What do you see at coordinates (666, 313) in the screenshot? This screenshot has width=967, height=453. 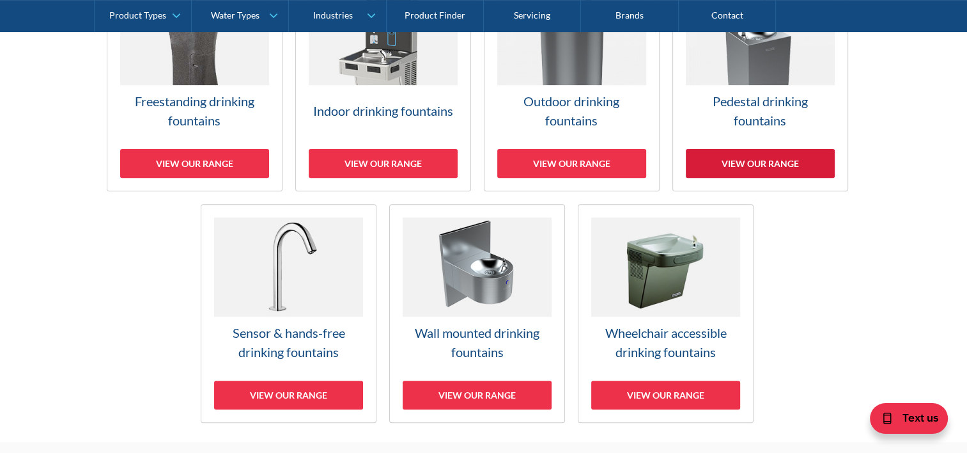 I see `a: Wheelchair accessible drinking fountainsView our range` at bounding box center [666, 313].